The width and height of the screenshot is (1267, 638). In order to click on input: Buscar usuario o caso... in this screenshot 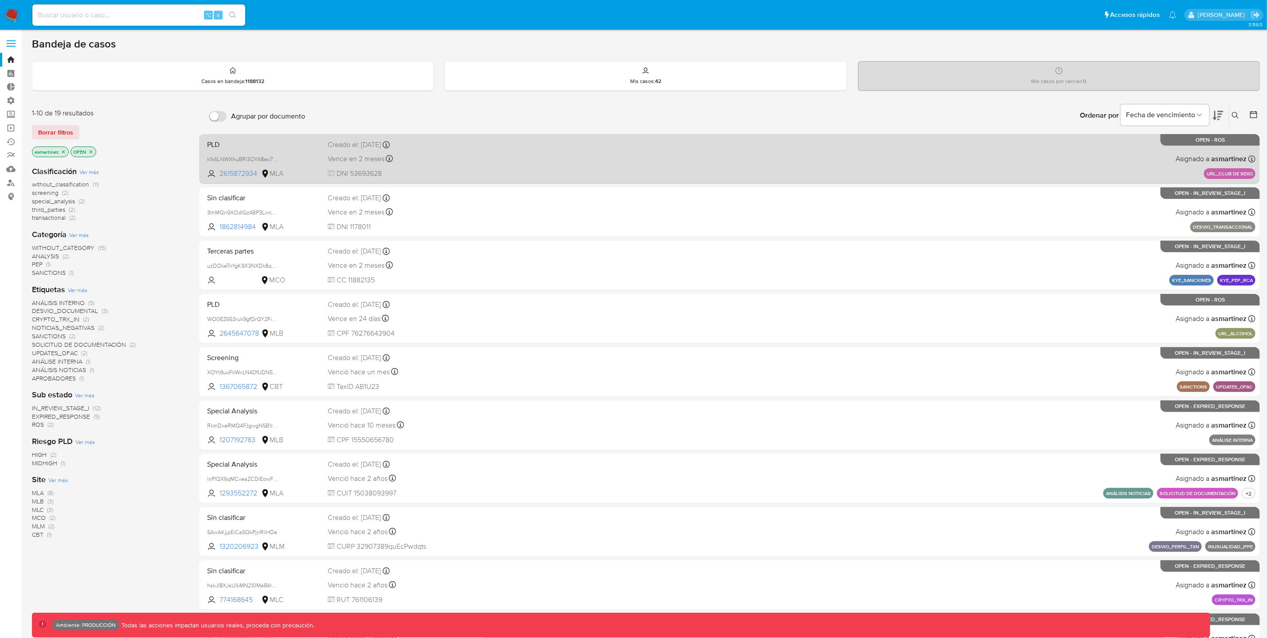, I will do `click(139, 15)`.